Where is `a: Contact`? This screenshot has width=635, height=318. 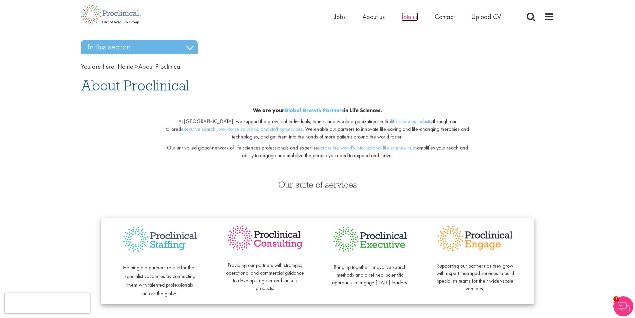 a: Contact is located at coordinates (445, 17).